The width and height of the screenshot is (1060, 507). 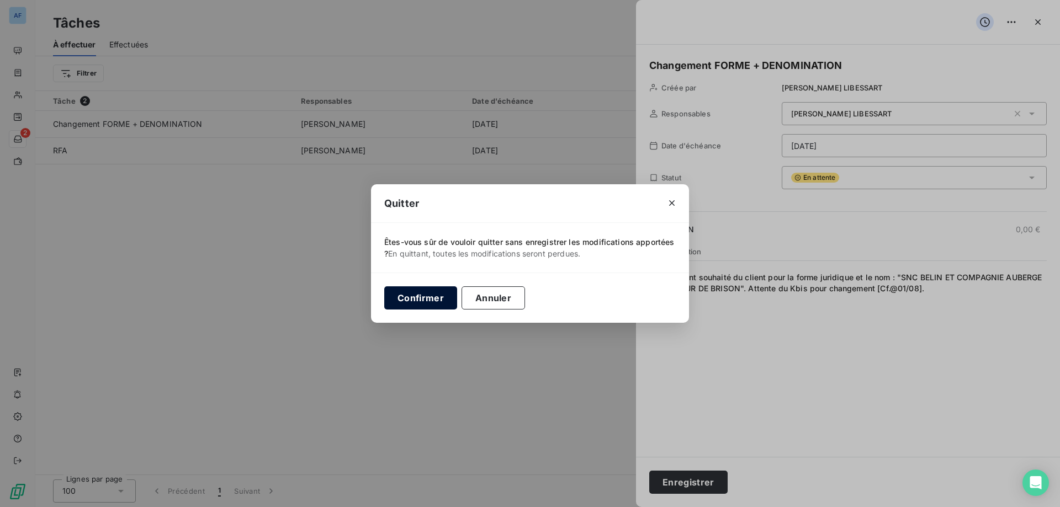 I want to click on span: En quittant, toutes les modifications seront perdues., so click(x=484, y=253).